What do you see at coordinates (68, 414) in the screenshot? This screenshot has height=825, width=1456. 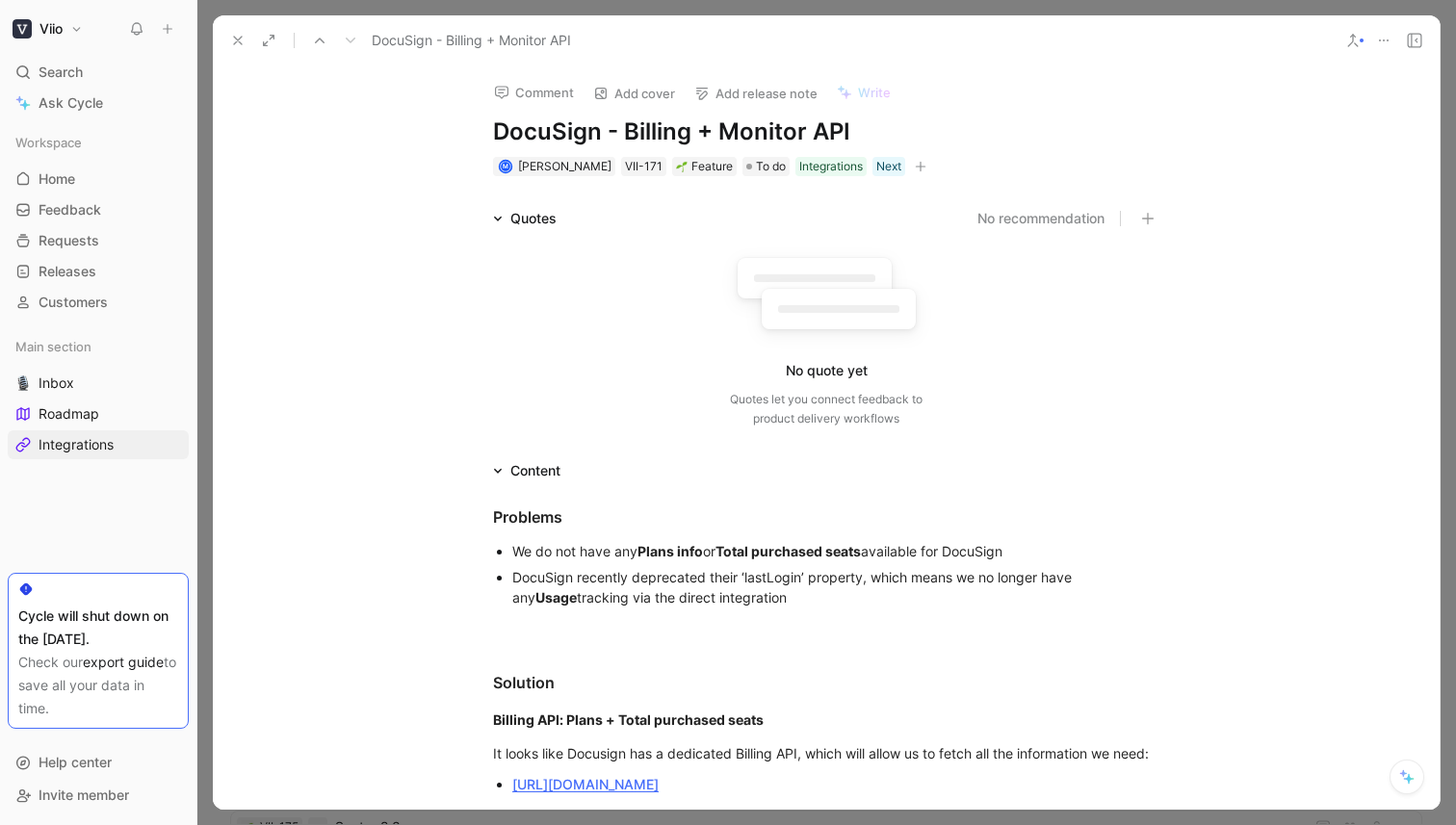 I see `span: Roadmap` at bounding box center [68, 414].